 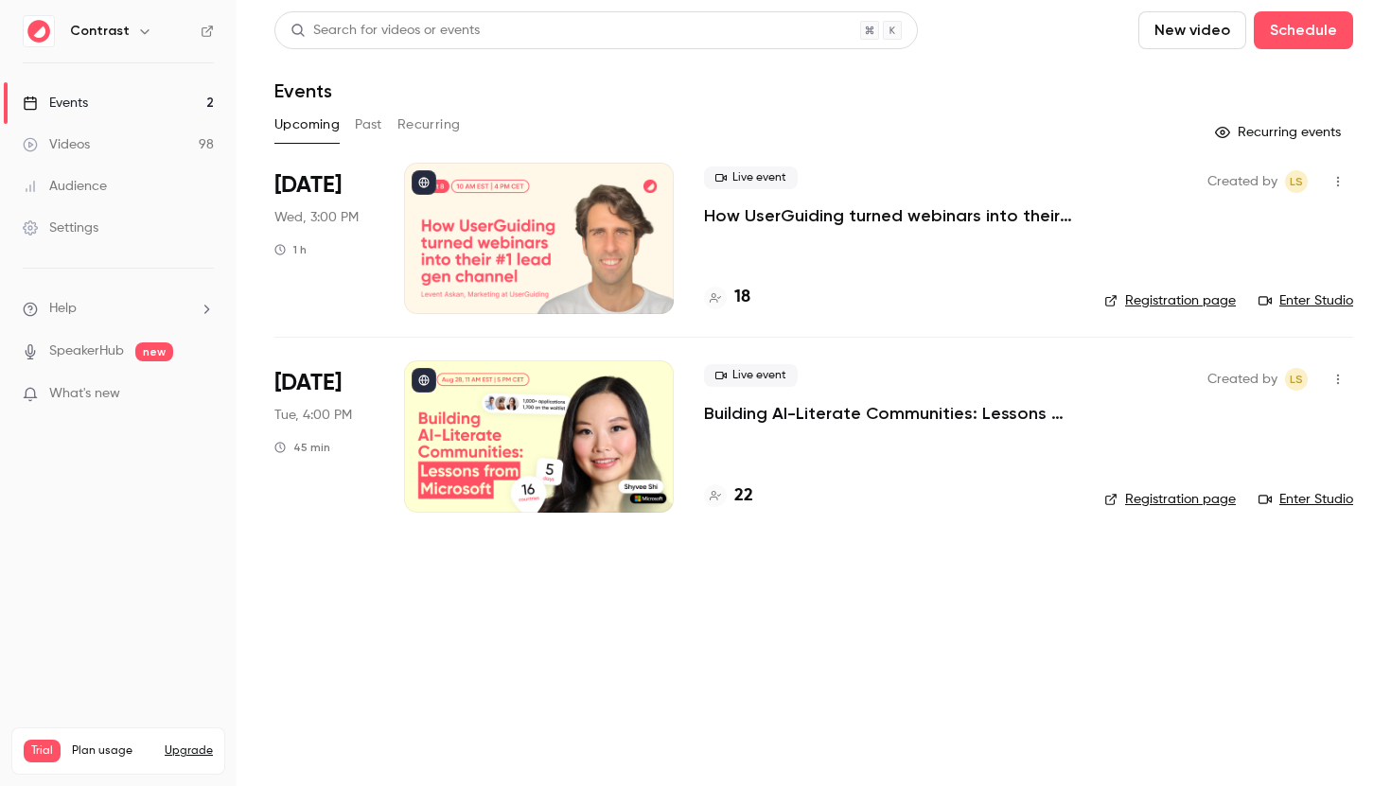 What do you see at coordinates (1192, 30) in the screenshot?
I see `button: New video` at bounding box center [1192, 30].